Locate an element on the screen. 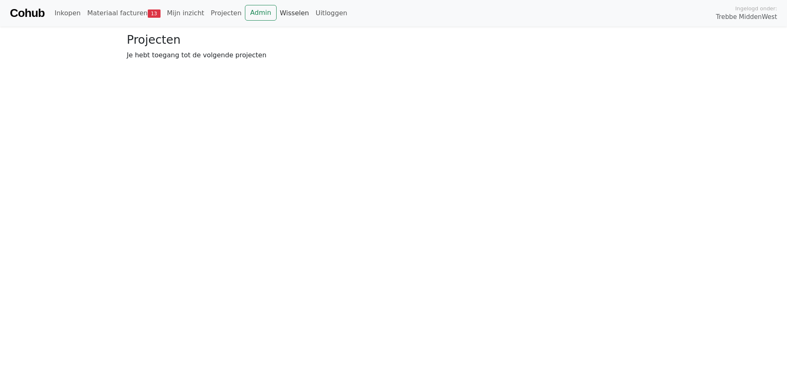  a: Admin is located at coordinates (261, 13).